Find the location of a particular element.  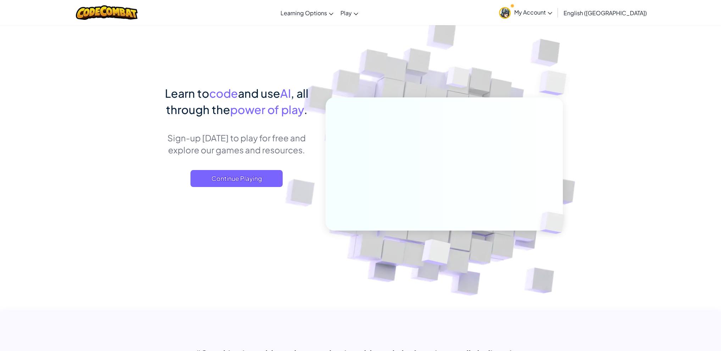

a: Play is located at coordinates (349, 13).